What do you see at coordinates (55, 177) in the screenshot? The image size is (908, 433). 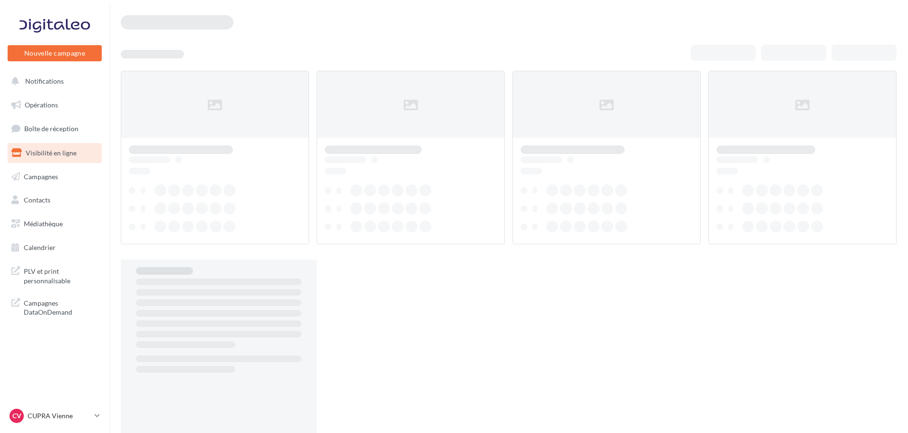 I see `a: Campagnes` at bounding box center [55, 177].